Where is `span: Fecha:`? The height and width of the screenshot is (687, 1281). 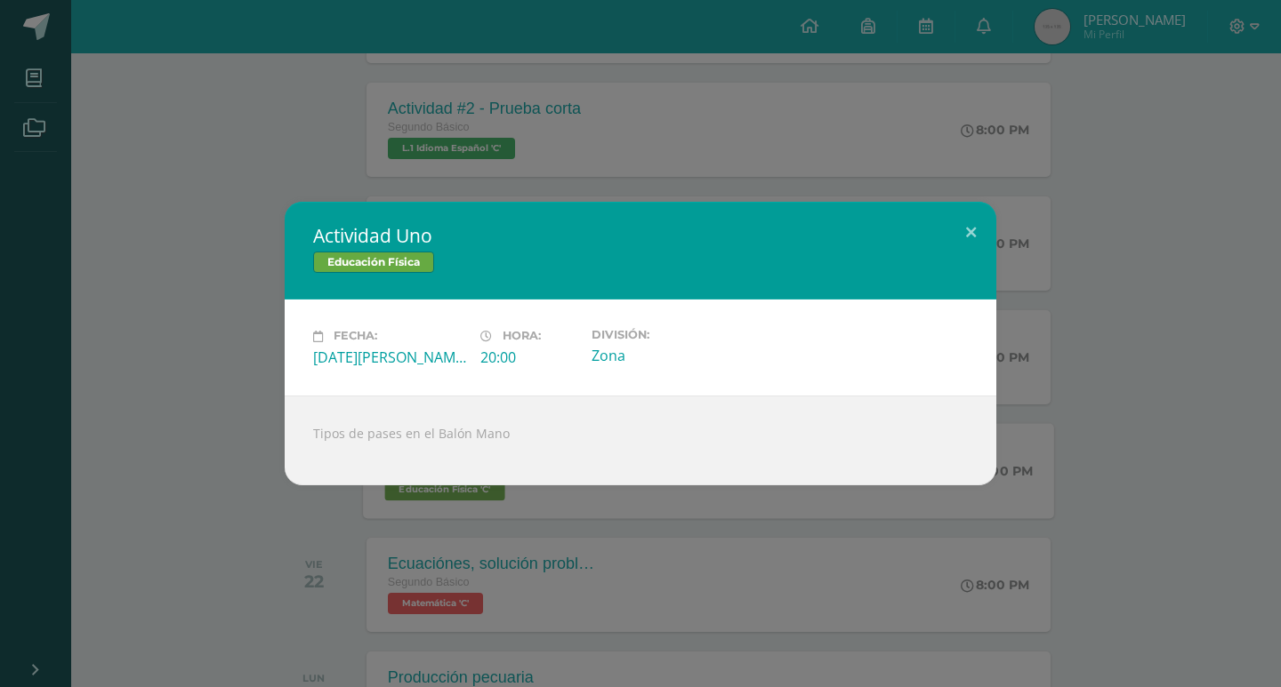 span: Fecha: is located at coordinates (355, 336).